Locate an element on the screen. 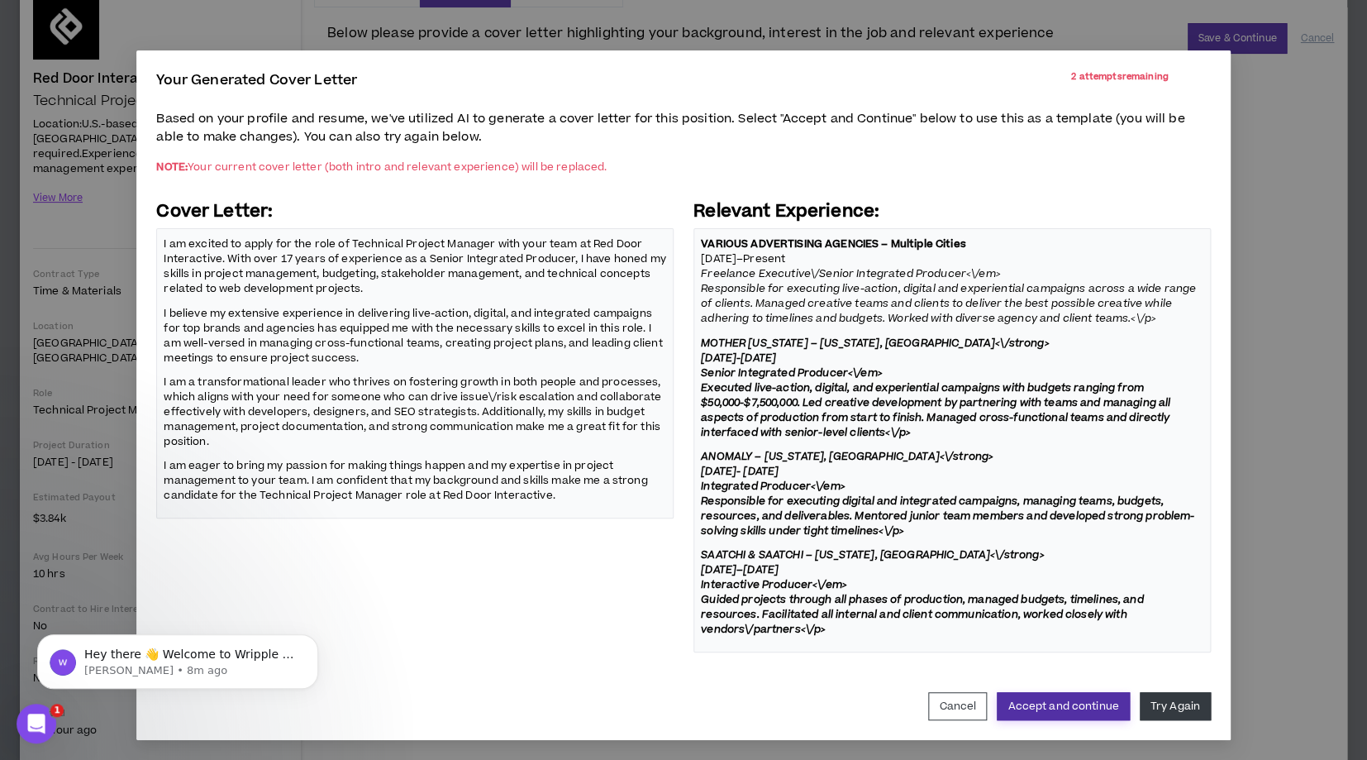 The height and width of the screenshot is (760, 1367). em: Senior Integrated Producer<\/em> Executed live-action, digital, and experiential campaigns with b... is located at coordinates (936, 403).